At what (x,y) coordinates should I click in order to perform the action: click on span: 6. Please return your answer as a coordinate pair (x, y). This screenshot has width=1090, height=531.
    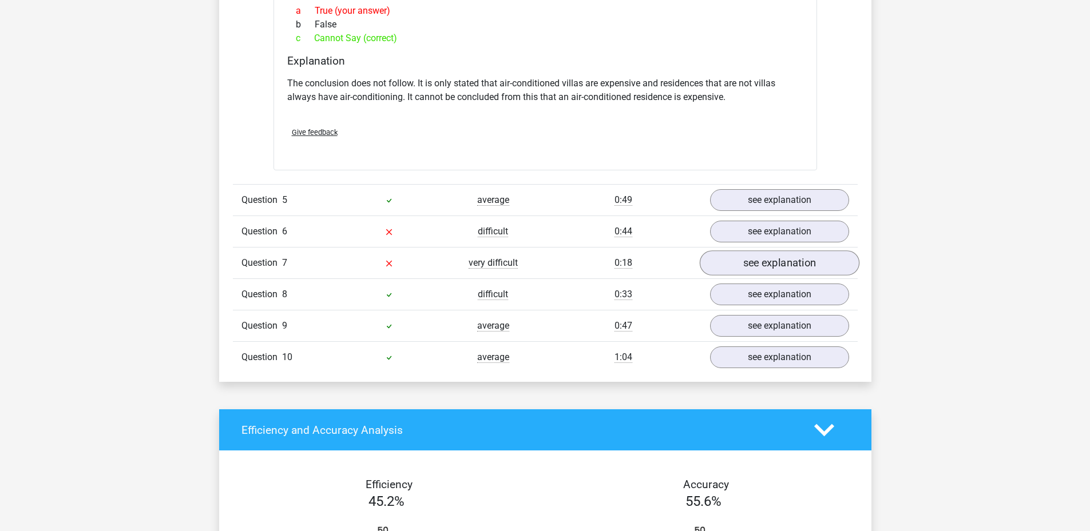
    Looking at the image, I should click on (284, 231).